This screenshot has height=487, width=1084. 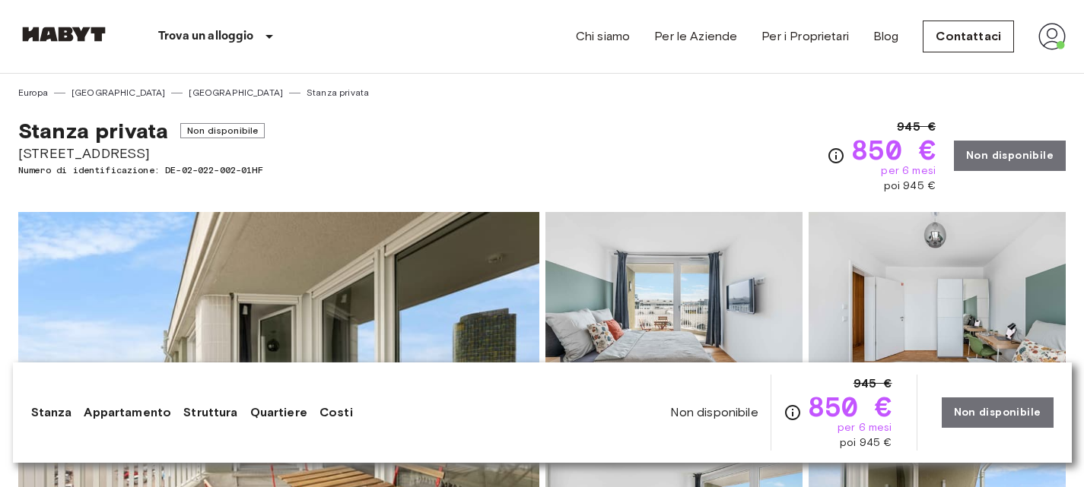 I want to click on p: Trova un alloggio, so click(x=206, y=37).